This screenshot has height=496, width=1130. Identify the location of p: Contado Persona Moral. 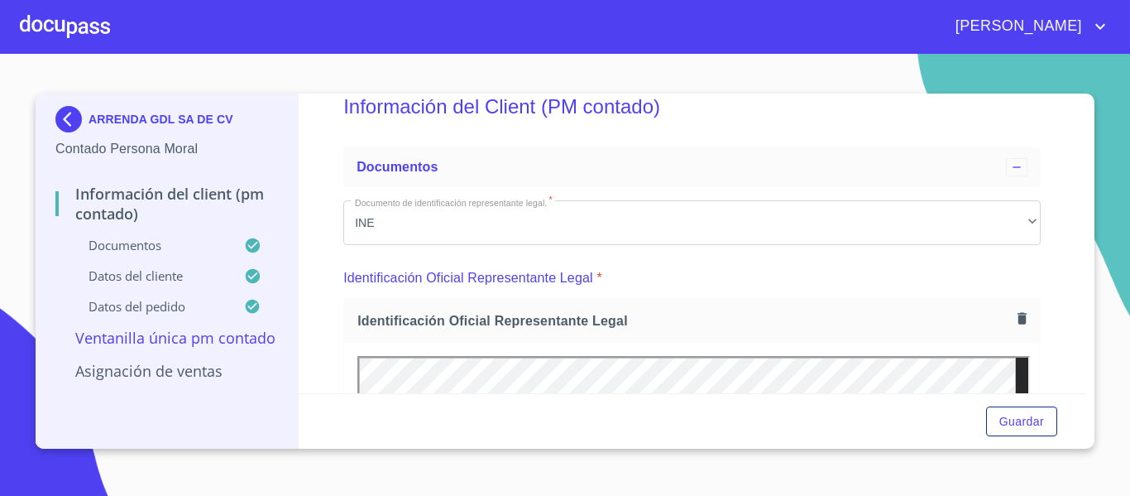
(166, 149).